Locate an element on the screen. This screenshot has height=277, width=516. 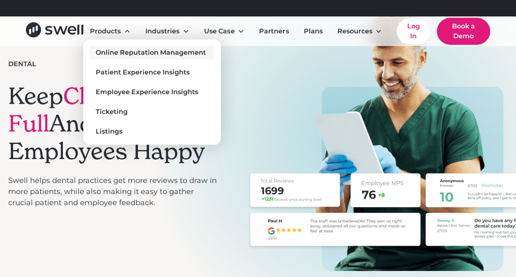
p: Swell helps dental practices get more reviews to draw in more patients, while also making it easy... is located at coordinates (113, 191).